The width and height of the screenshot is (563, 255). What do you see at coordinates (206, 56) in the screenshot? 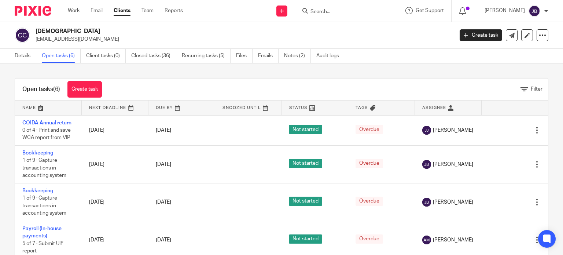
I see `a: Recurring tasks (5)` at bounding box center [206, 56].